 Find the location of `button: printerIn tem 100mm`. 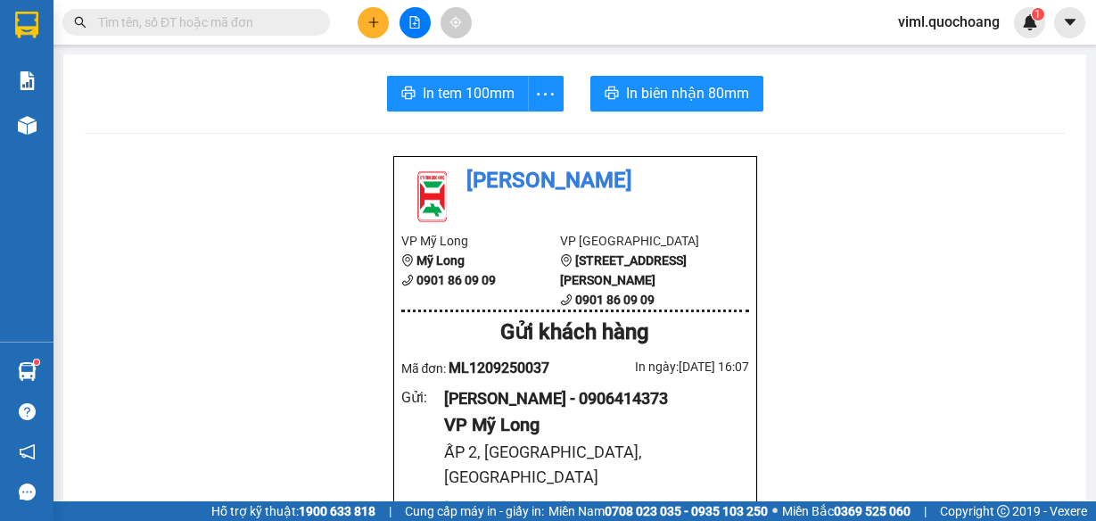

button: printerIn tem 100mm is located at coordinates (457, 94).